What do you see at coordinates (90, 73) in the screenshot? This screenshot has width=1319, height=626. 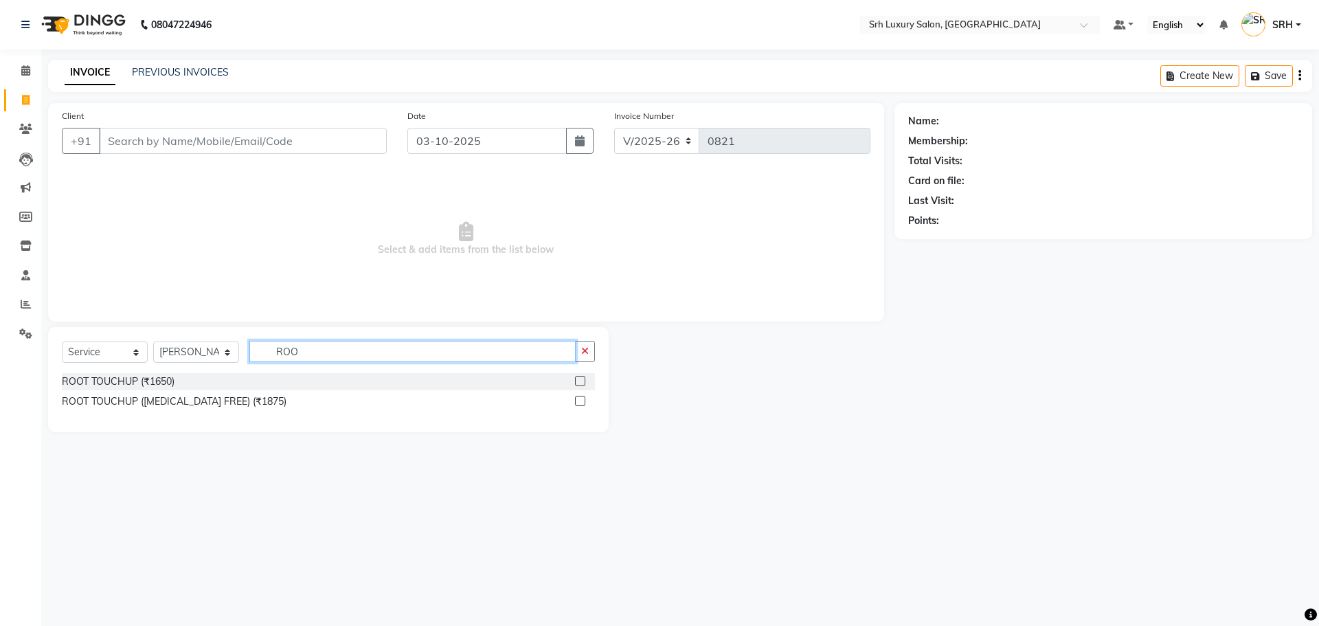 I see `a: INVOICE` at bounding box center [90, 73].